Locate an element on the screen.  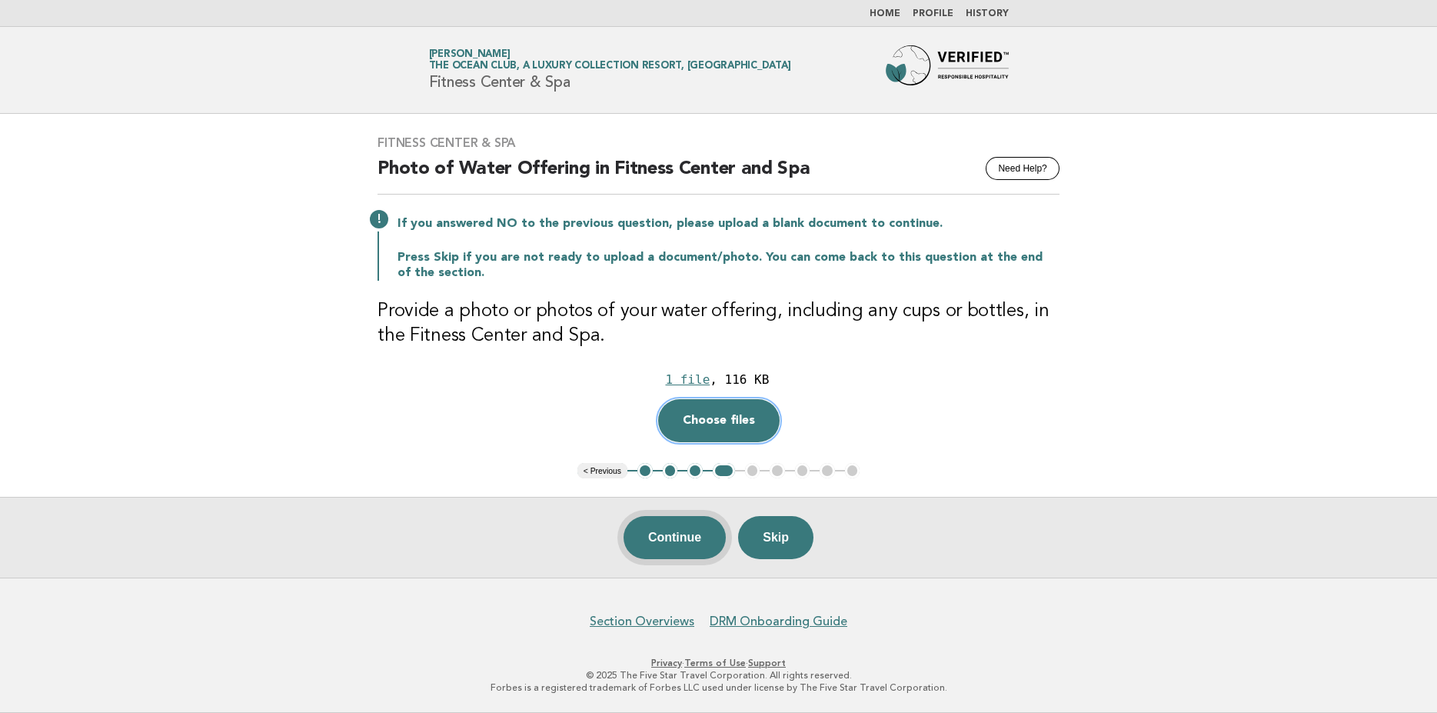
h3: Fitness Center & Spa is located at coordinates (718, 143).